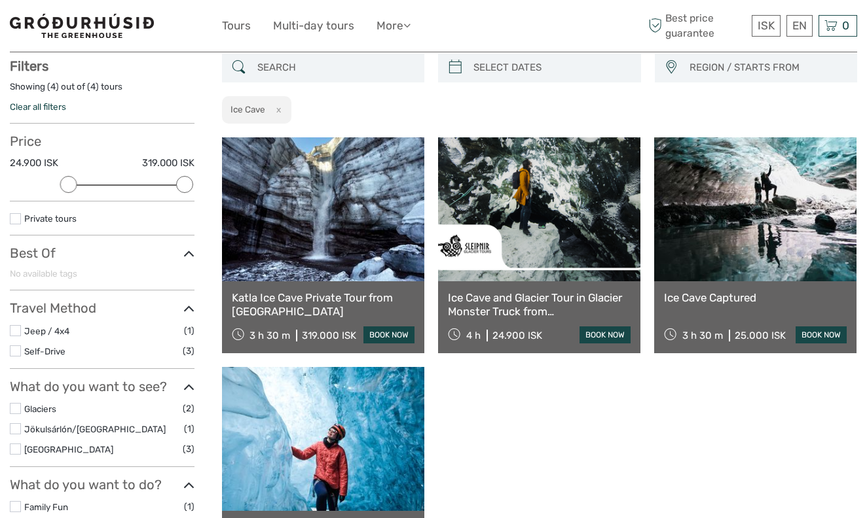 The image size is (867, 518). What do you see at coordinates (236, 26) in the screenshot?
I see `a: Tours` at bounding box center [236, 26].